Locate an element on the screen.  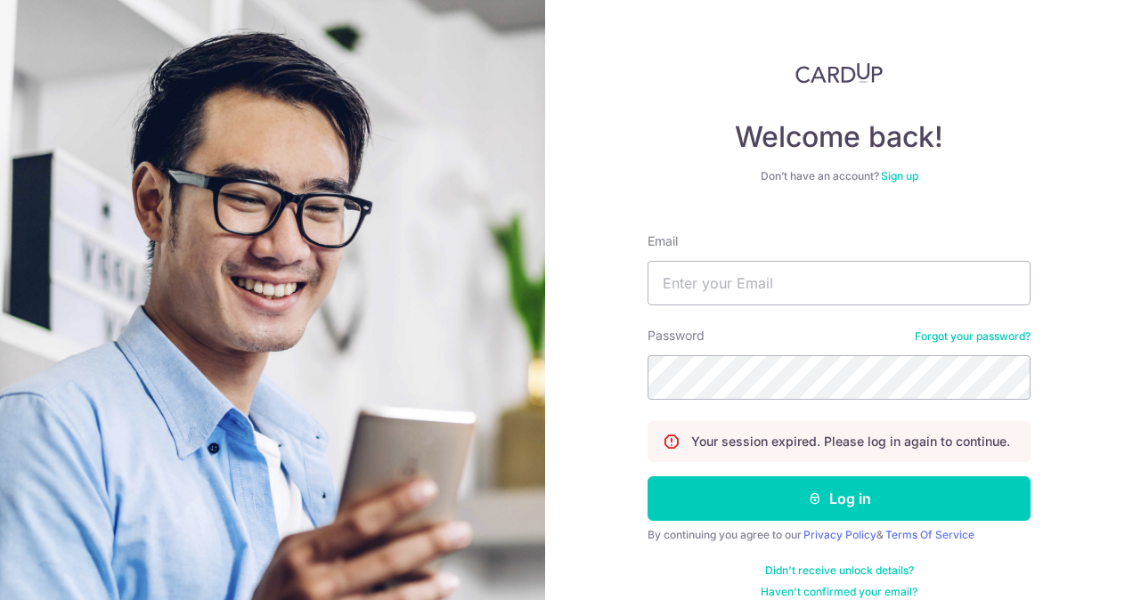
a: Privacy Policy is located at coordinates (840, 535).